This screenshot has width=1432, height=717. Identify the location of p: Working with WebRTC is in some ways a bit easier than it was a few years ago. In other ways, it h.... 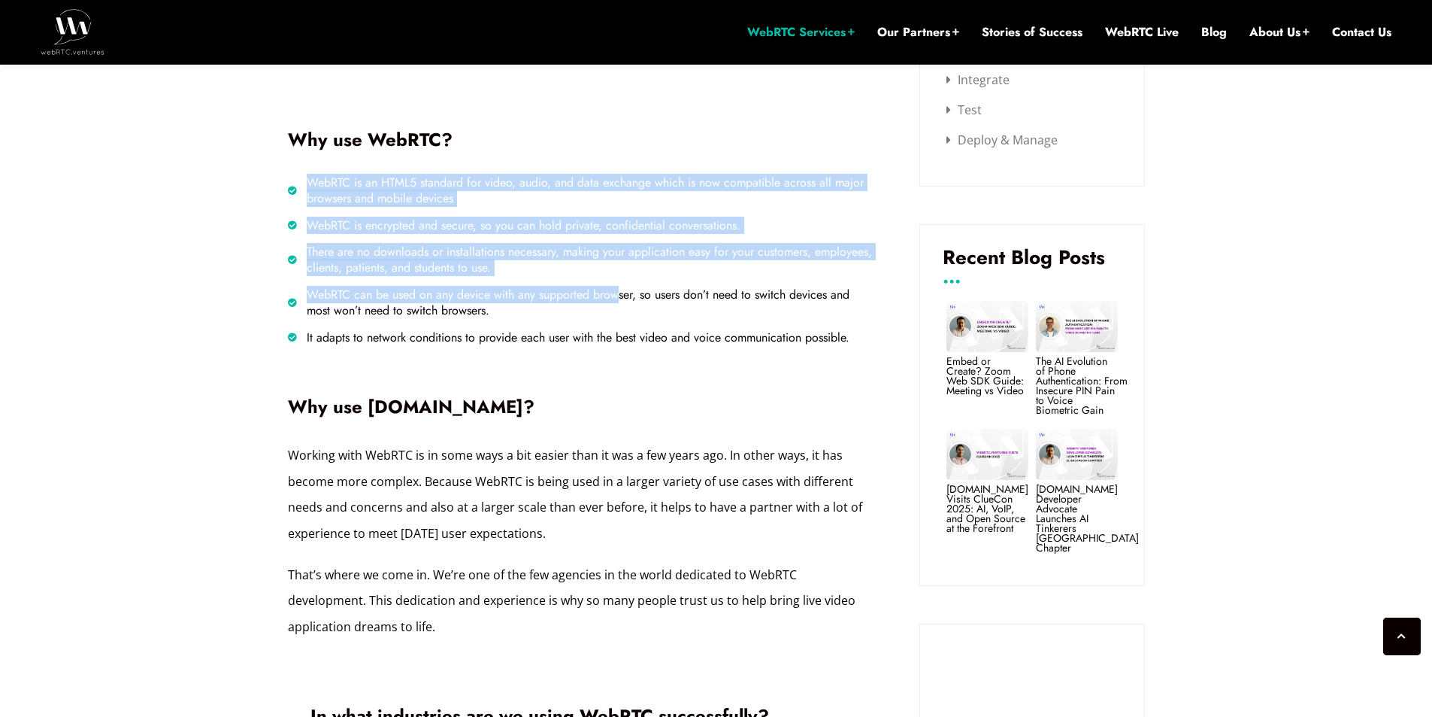
(581, 494).